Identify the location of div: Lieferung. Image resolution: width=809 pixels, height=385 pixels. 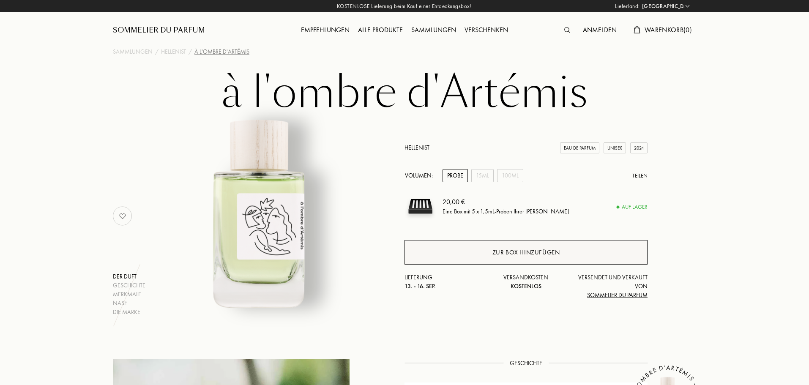
(445, 282).